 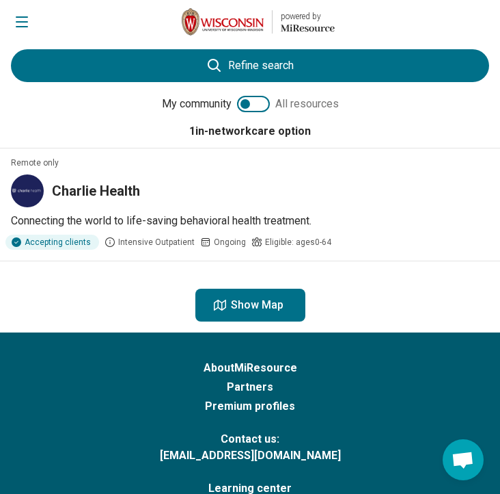 I want to click on a: Premium profiles, so click(x=250, y=406).